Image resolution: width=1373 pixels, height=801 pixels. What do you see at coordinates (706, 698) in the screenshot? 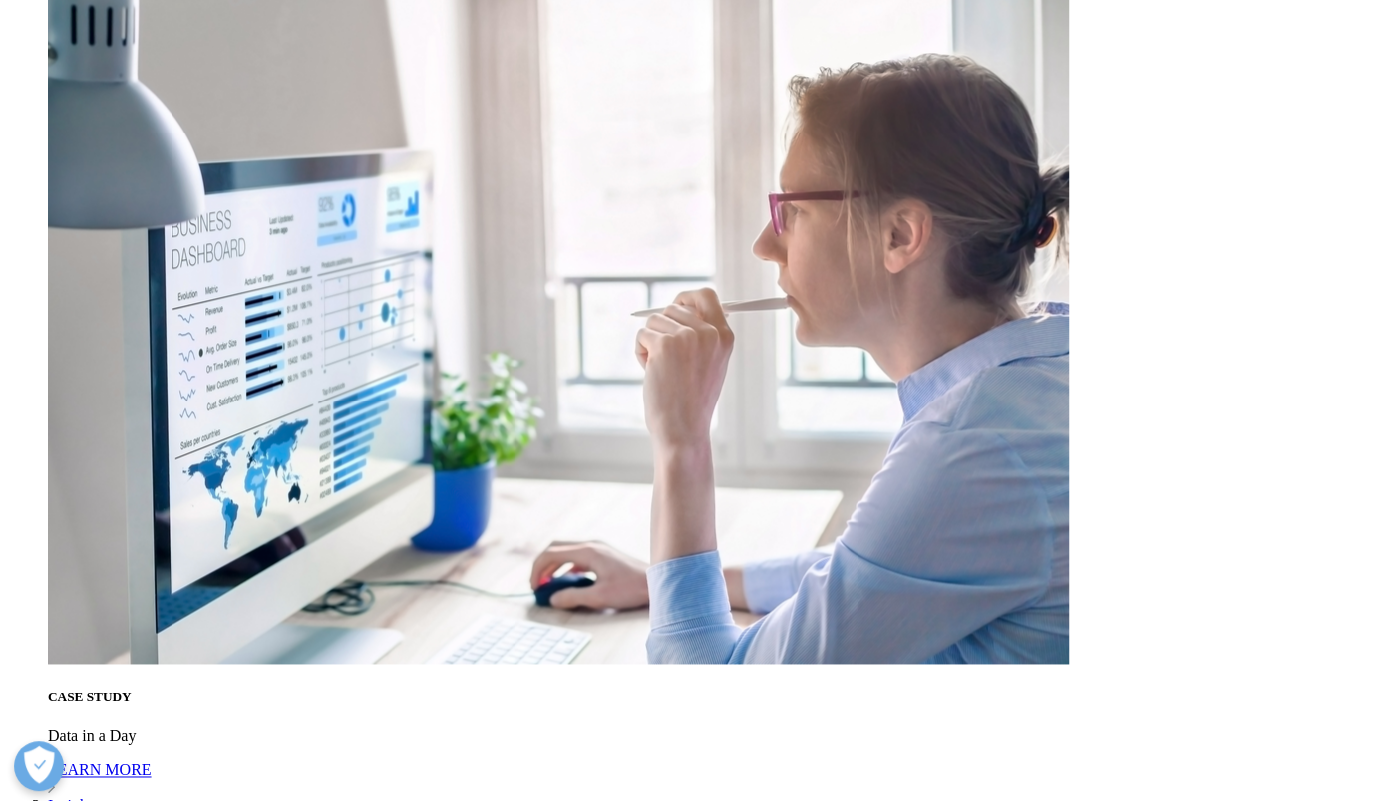
I see `h5: CASE STUDY` at bounding box center [706, 698].